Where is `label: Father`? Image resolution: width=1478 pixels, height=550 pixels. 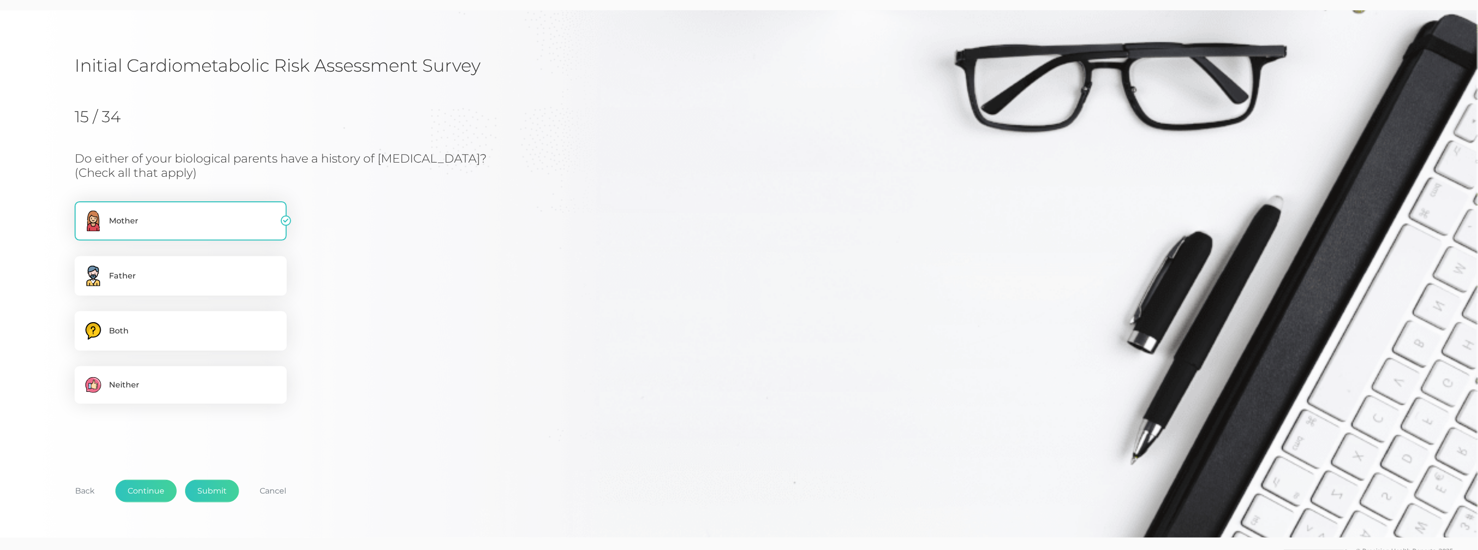 label: Father is located at coordinates (181, 276).